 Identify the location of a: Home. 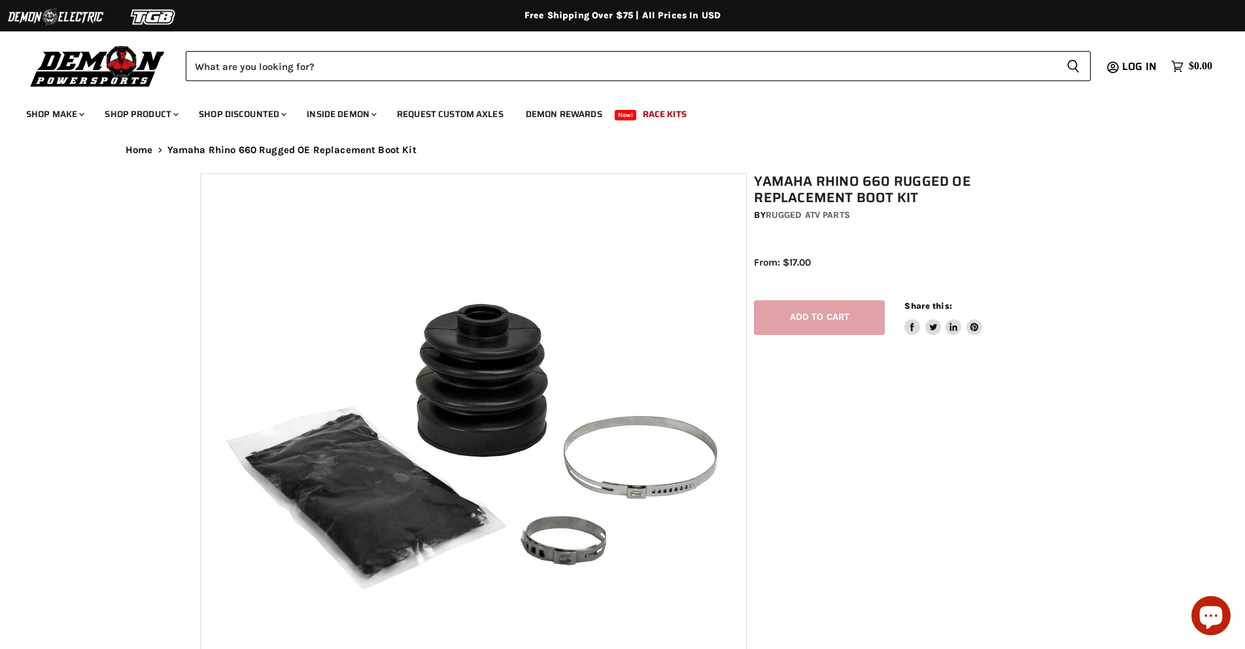
(139, 150).